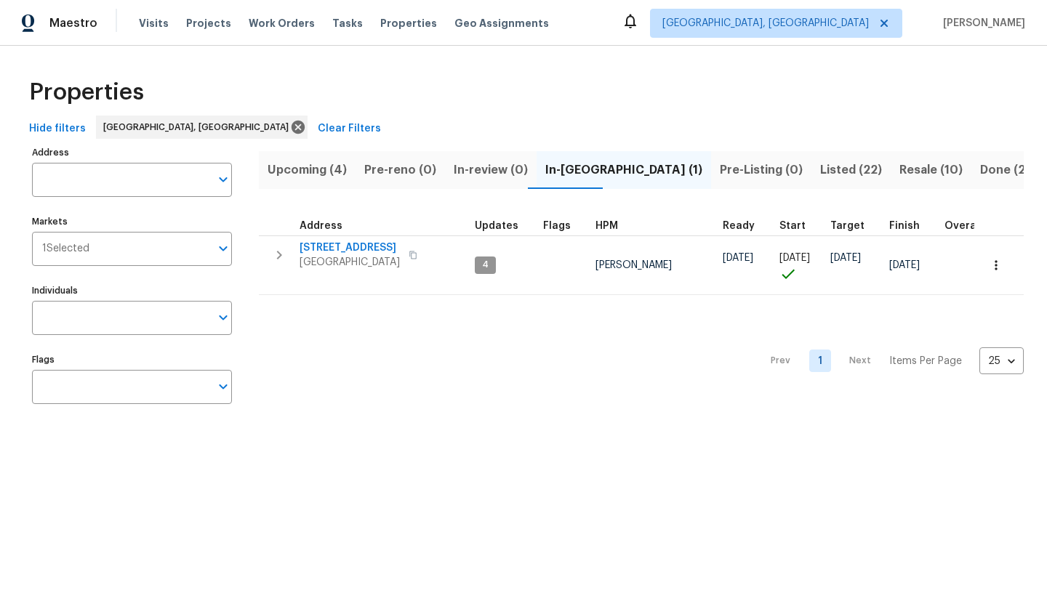 This screenshot has width=1047, height=590. I want to click on span: 4, so click(485, 265).